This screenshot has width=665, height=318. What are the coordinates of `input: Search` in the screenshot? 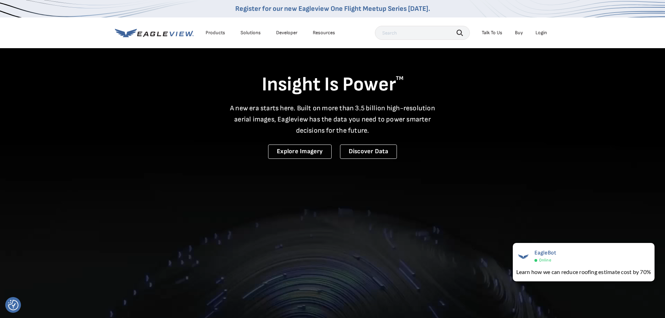 It's located at (422, 33).